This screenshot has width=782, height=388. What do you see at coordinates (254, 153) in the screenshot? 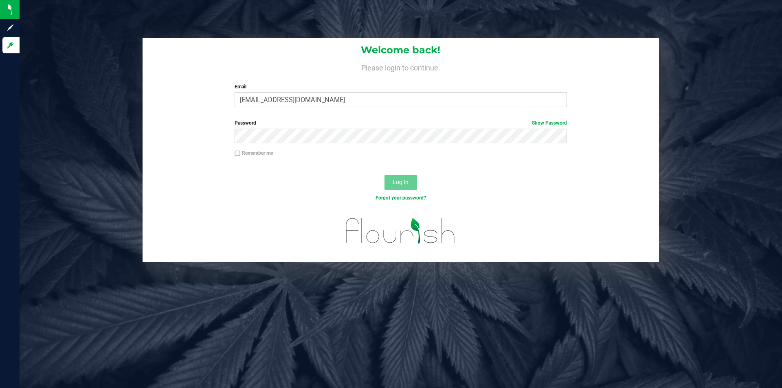
I see `label: Remember me` at bounding box center [254, 153].